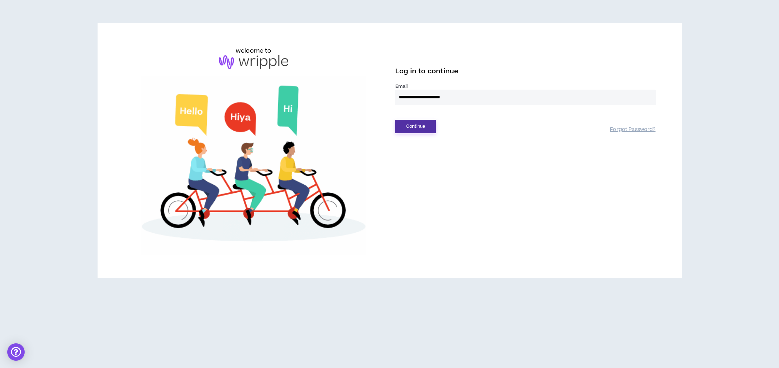 The image size is (779, 368). Describe the element at coordinates (415, 126) in the screenshot. I see `button: Continue` at that location.